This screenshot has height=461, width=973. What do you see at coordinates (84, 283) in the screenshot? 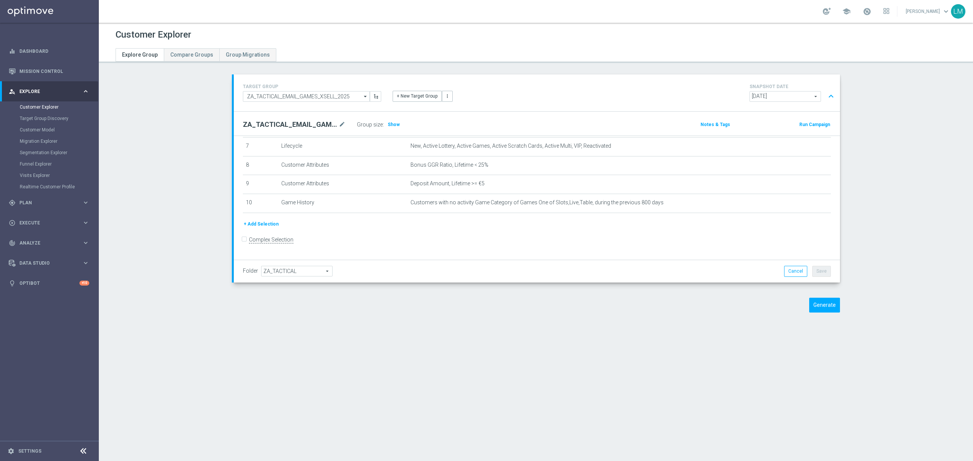
I see `div: +10` at bounding box center [84, 283].